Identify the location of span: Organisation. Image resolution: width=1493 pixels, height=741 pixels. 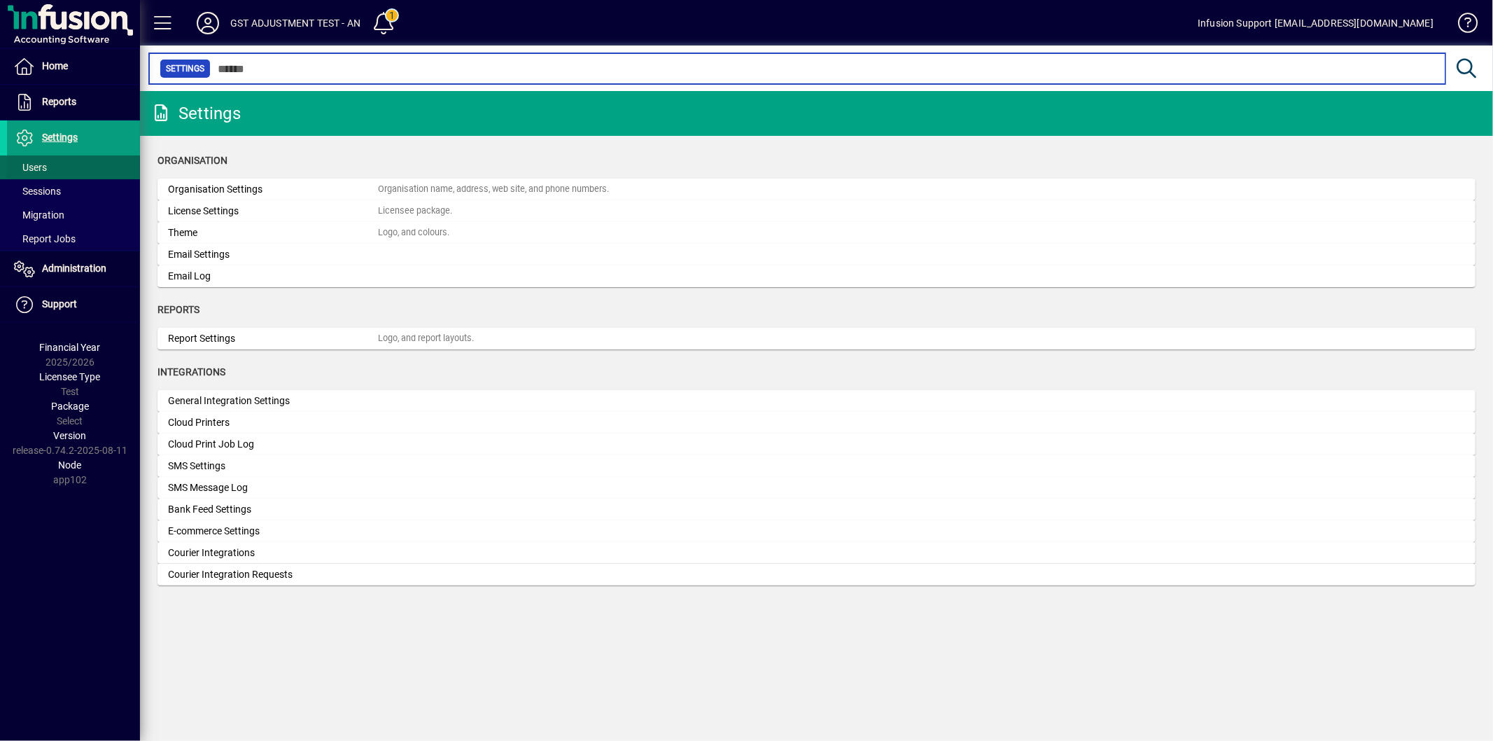
(193, 160).